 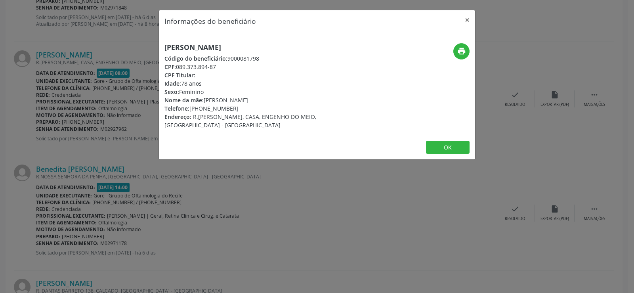 What do you see at coordinates (264, 58) in the screenshot?
I see `div: 9000081798` at bounding box center [264, 58].